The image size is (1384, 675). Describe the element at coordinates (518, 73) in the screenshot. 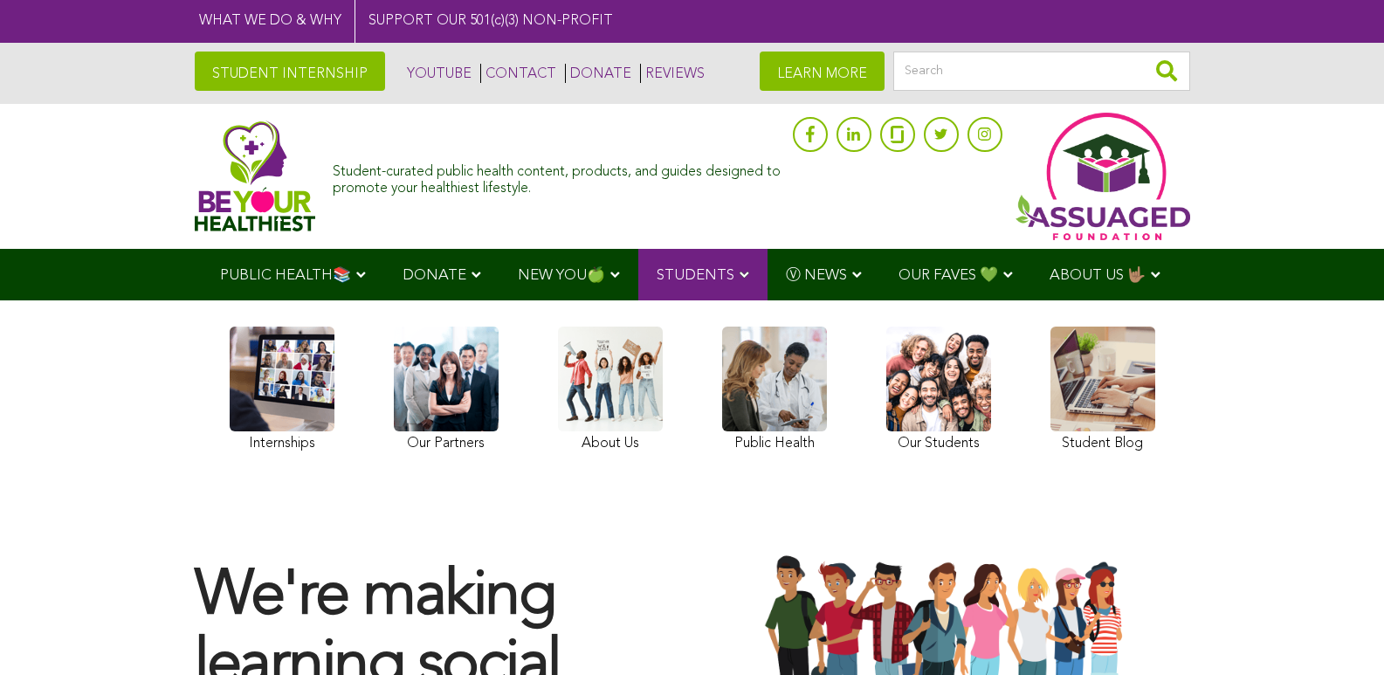

I see `a: CONTACT` at that location.